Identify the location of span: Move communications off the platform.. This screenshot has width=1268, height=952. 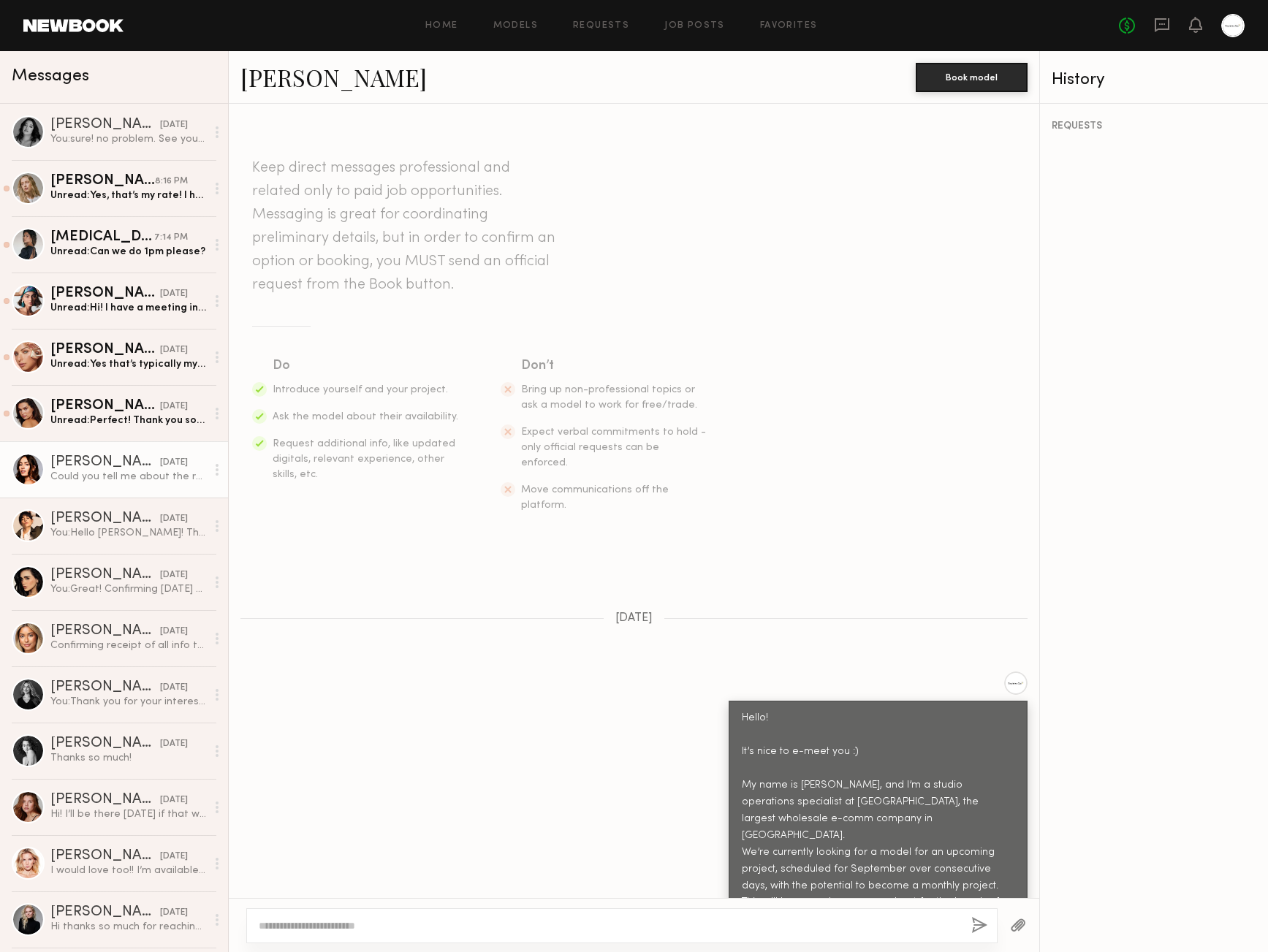
(595, 498).